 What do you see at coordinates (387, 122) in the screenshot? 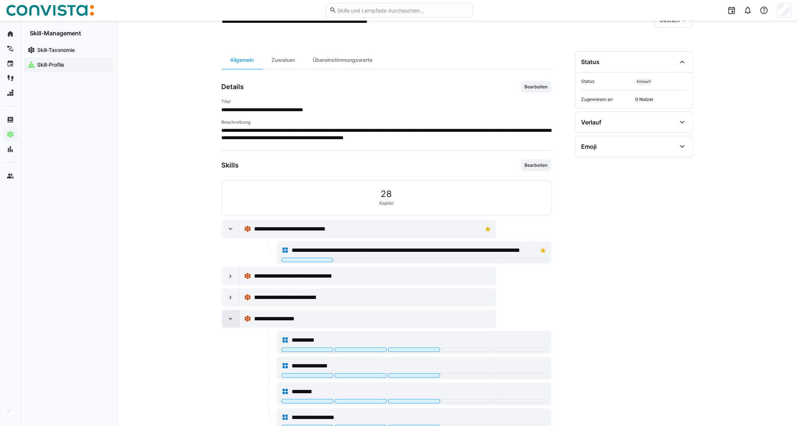
I see `h4: Beschreibung` at bounding box center [387, 122].